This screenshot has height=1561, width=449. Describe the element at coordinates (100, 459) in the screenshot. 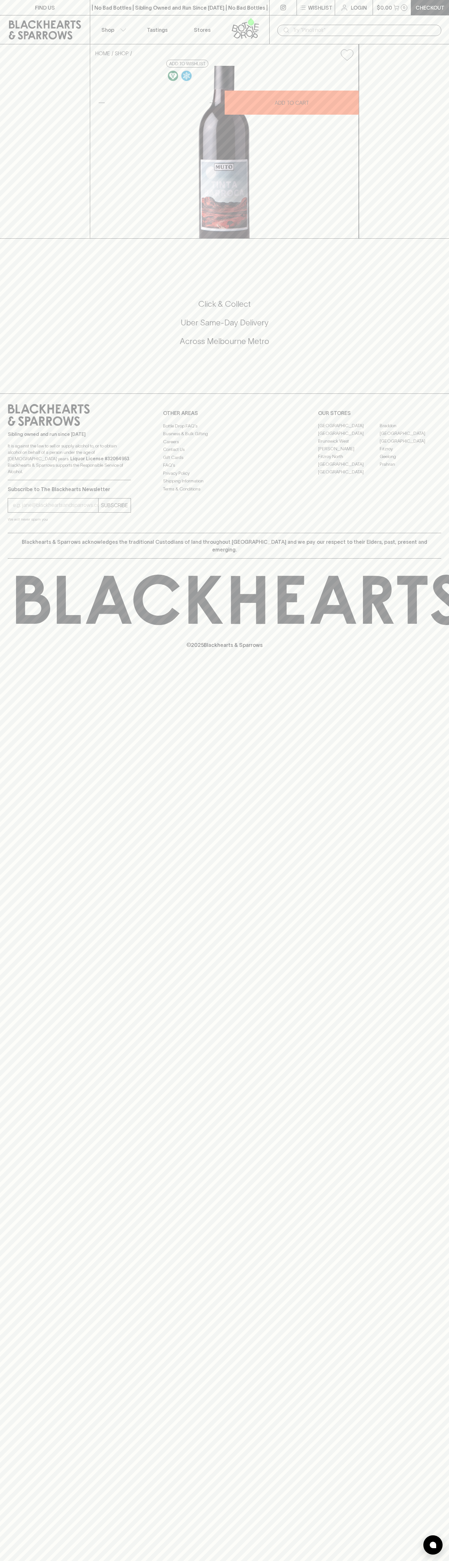

I see `strong: Liquor License #32064953` at that location.